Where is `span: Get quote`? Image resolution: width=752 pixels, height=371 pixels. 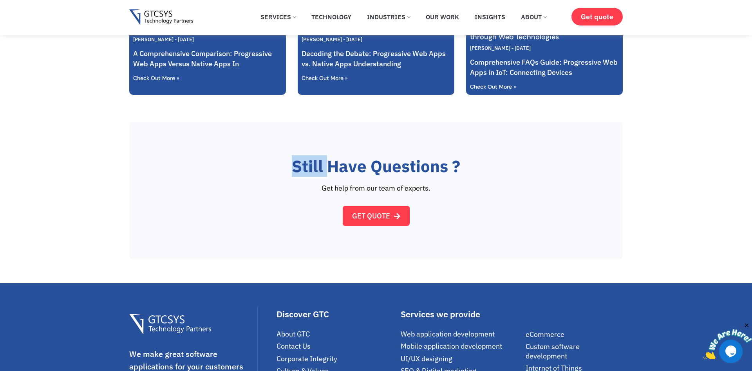 span: Get quote is located at coordinates (597, 16).